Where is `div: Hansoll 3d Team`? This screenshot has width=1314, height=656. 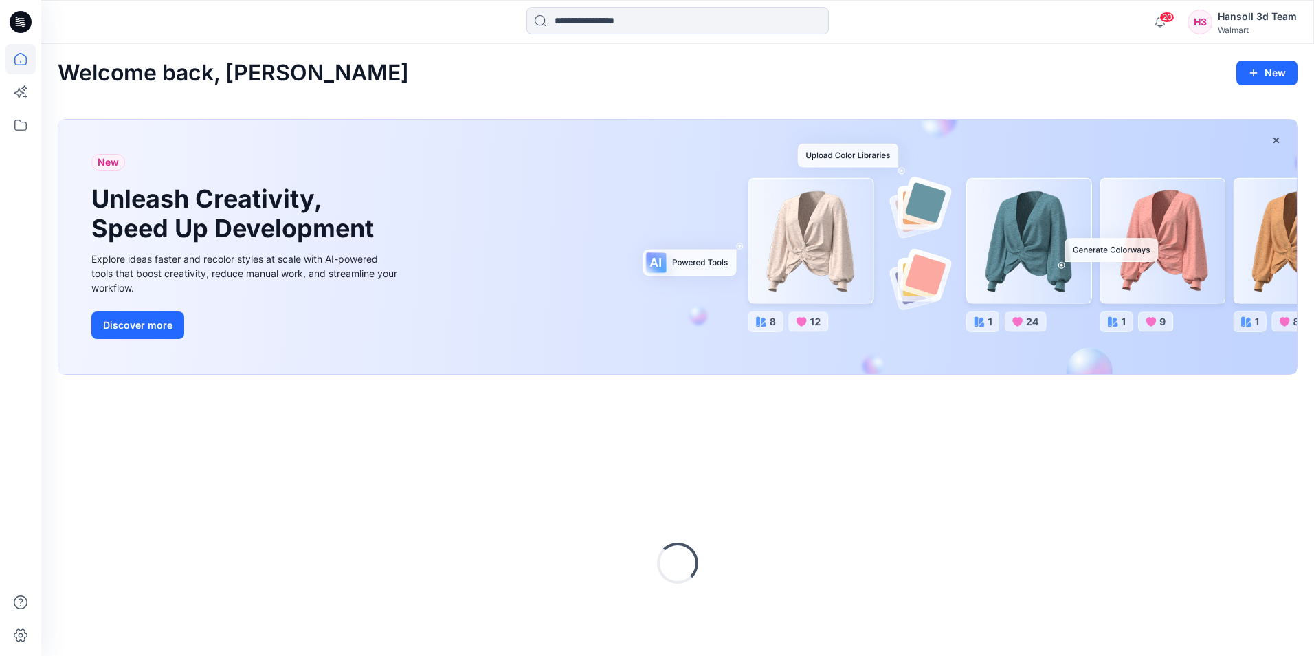 div: Hansoll 3d Team is located at coordinates (1257, 16).